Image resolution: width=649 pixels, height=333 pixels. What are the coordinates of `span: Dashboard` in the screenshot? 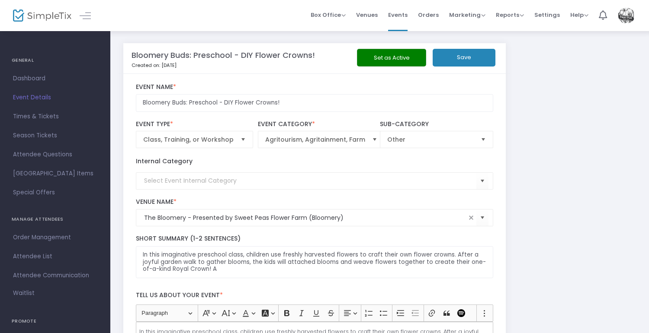 It's located at (55, 79).